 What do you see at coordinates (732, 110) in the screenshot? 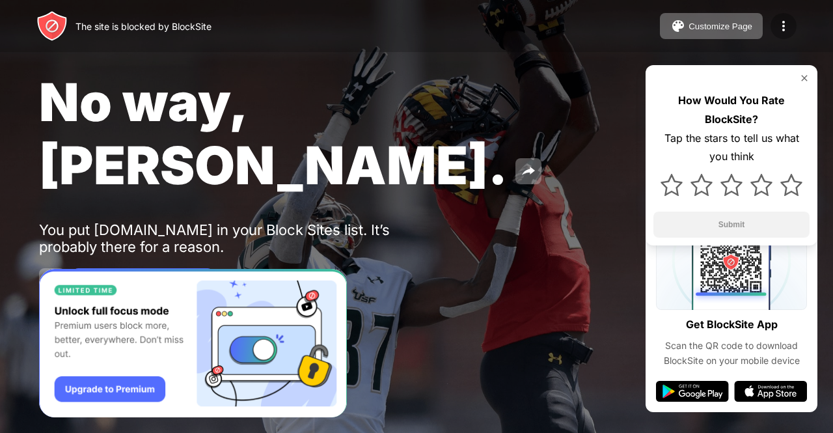
I see `div: How Would You Rate BlockSite?` at bounding box center [732, 110].